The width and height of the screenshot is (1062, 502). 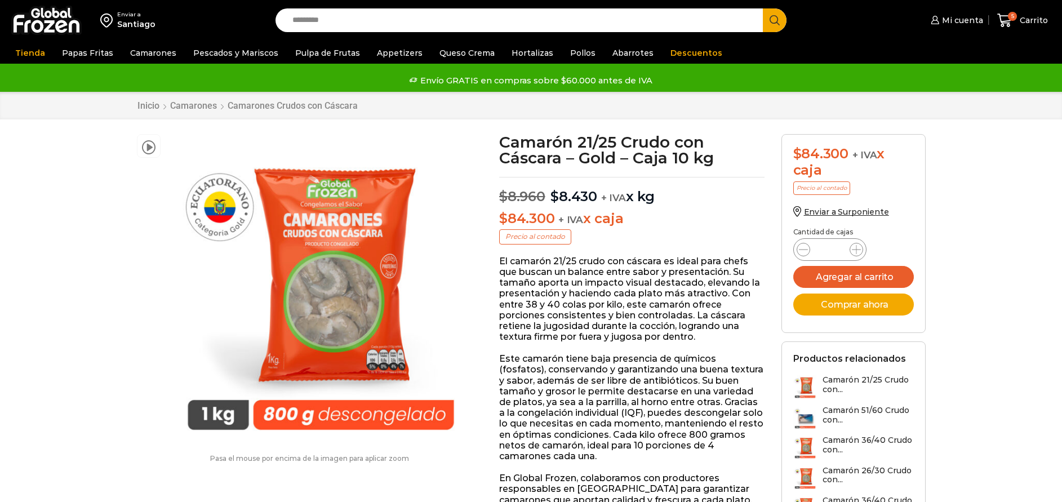 What do you see at coordinates (632, 299) in the screenshot?
I see `p: El camarón 21/25 crudo con cáscara es ideal para chefs que buscan un balance entre sabor y presen...` at bounding box center [632, 299].